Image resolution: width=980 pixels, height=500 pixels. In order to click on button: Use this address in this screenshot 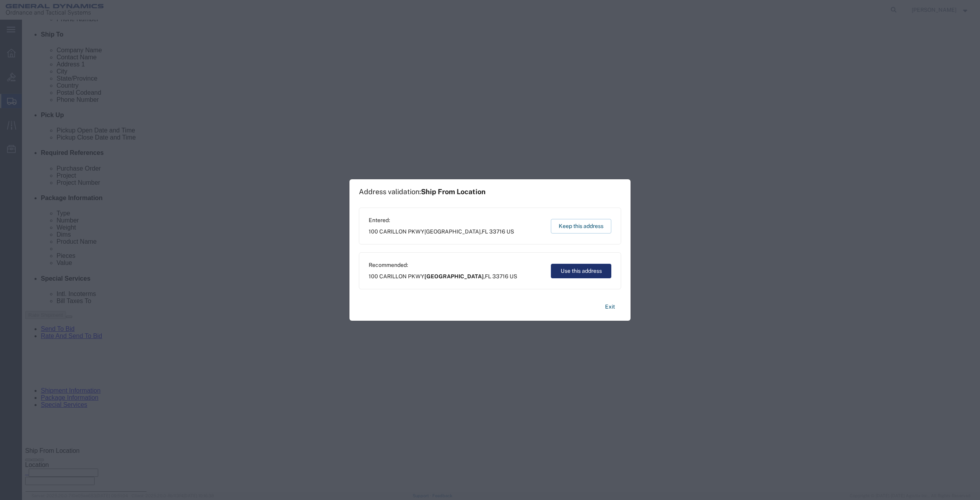, I will do `click(581, 271)`.